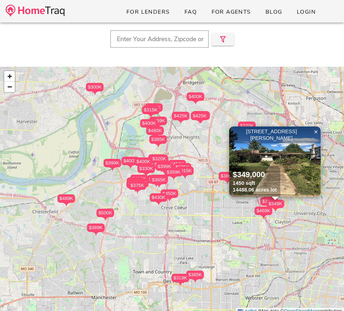 This screenshot has height=311, width=344. What do you see at coordinates (161, 165) in the screenshot?
I see `div: $435K` at bounding box center [161, 165].